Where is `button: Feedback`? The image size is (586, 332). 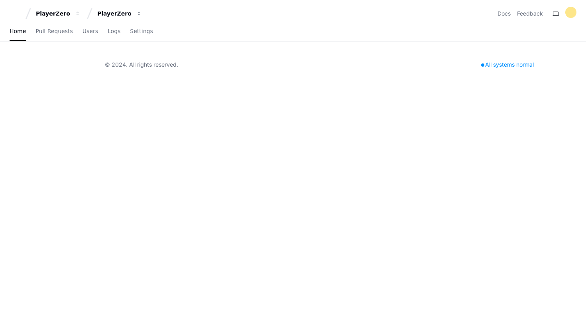
button: Feedback is located at coordinates (530, 14).